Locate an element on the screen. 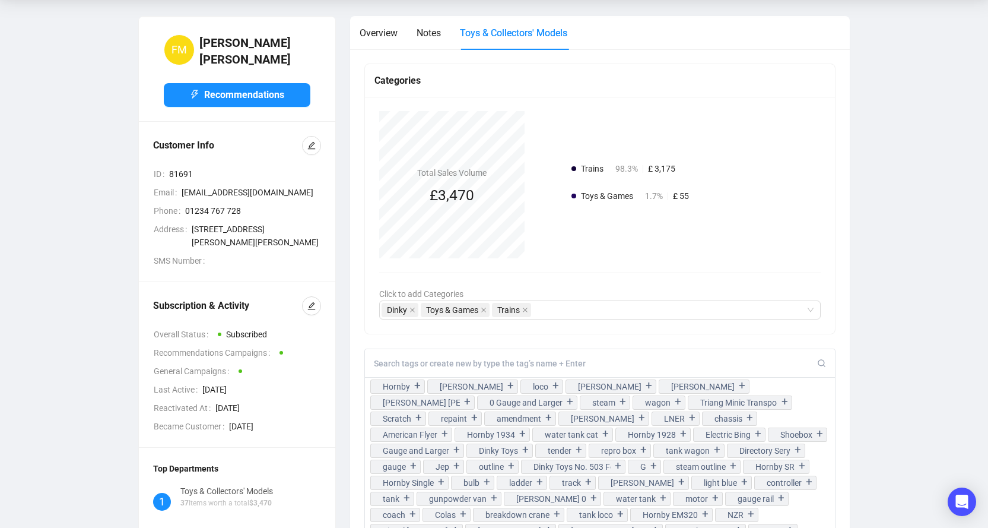 This screenshot has width=988, height=528. span: edit is located at coordinates (312, 145).